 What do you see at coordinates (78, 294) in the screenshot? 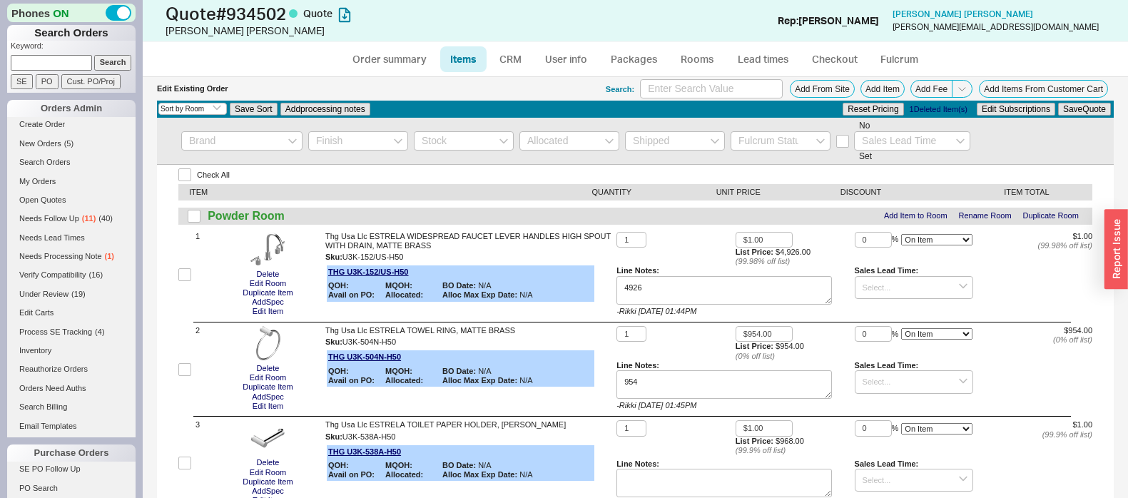
I see `span: ( 19 )` at bounding box center [78, 294].